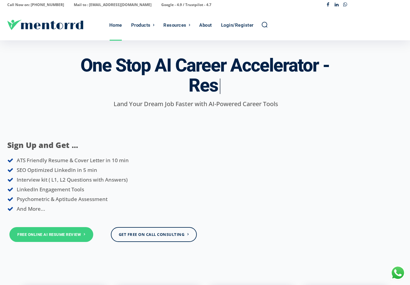 The height and width of the screenshot is (285, 410). What do you see at coordinates (72, 180) in the screenshot?
I see `span: Interview kit ( L1, L2 Questions with Answers)` at bounding box center [72, 180].